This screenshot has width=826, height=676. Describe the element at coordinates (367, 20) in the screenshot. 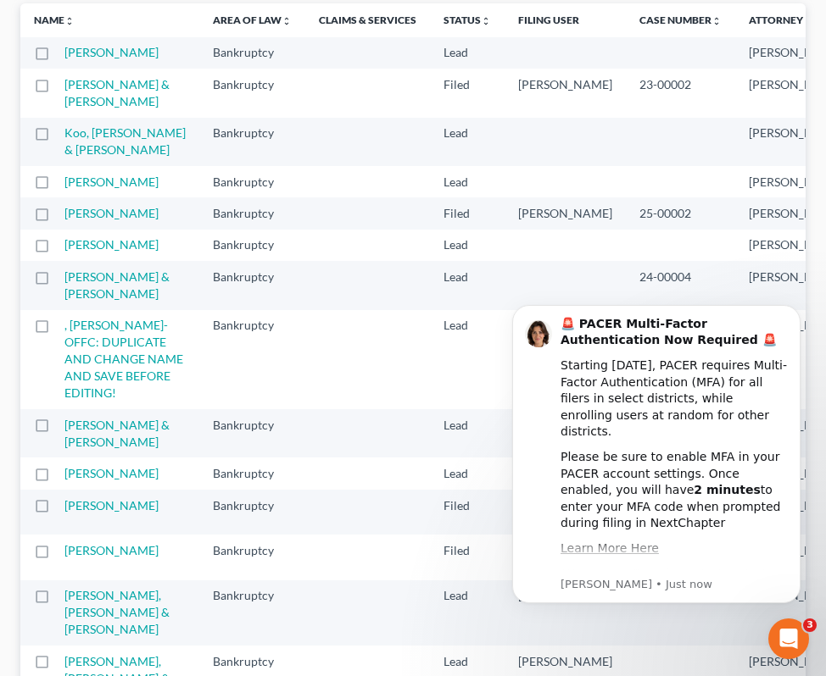

I see `th: Claims & Services` at that location.